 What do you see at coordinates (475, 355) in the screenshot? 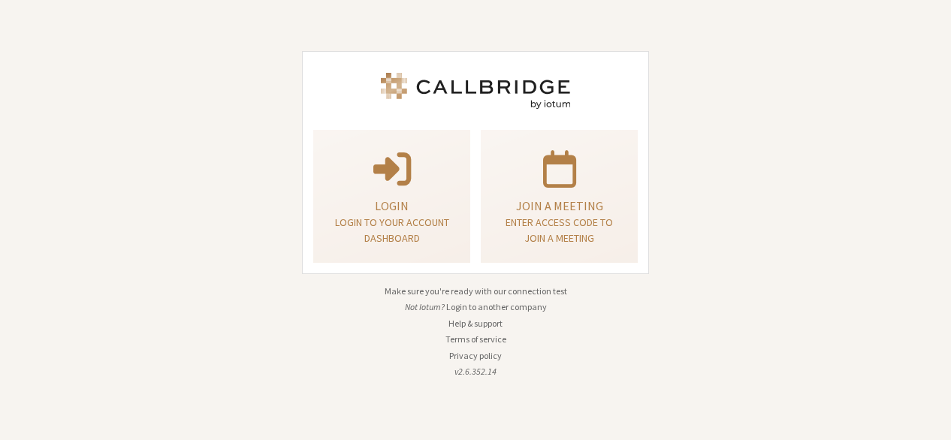
I see `a: Privacy policy` at bounding box center [475, 355].